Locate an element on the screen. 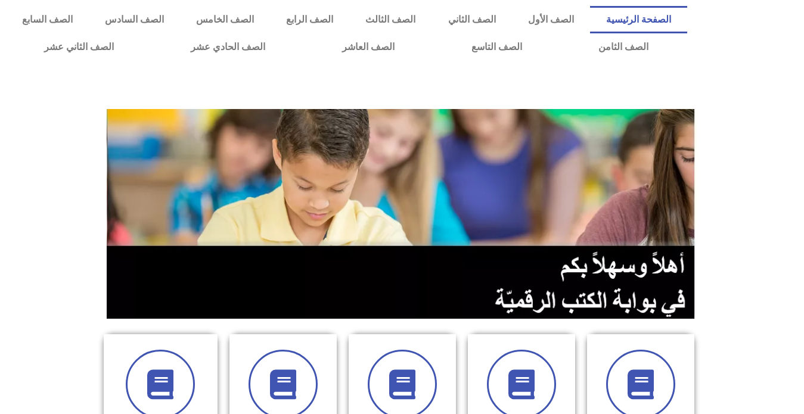 The width and height of the screenshot is (804, 414). a: الصف الخامس is located at coordinates (225, 20).